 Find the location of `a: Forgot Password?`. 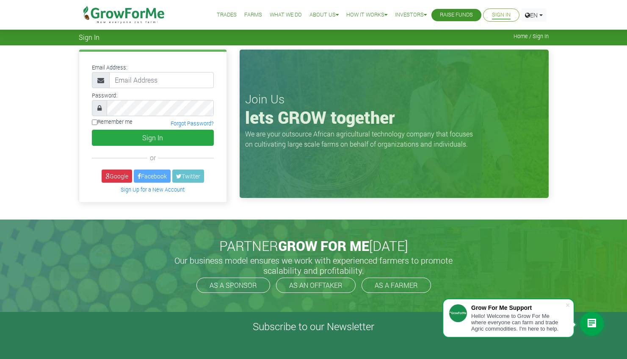

a: Forgot Password? is located at coordinates (192, 123).